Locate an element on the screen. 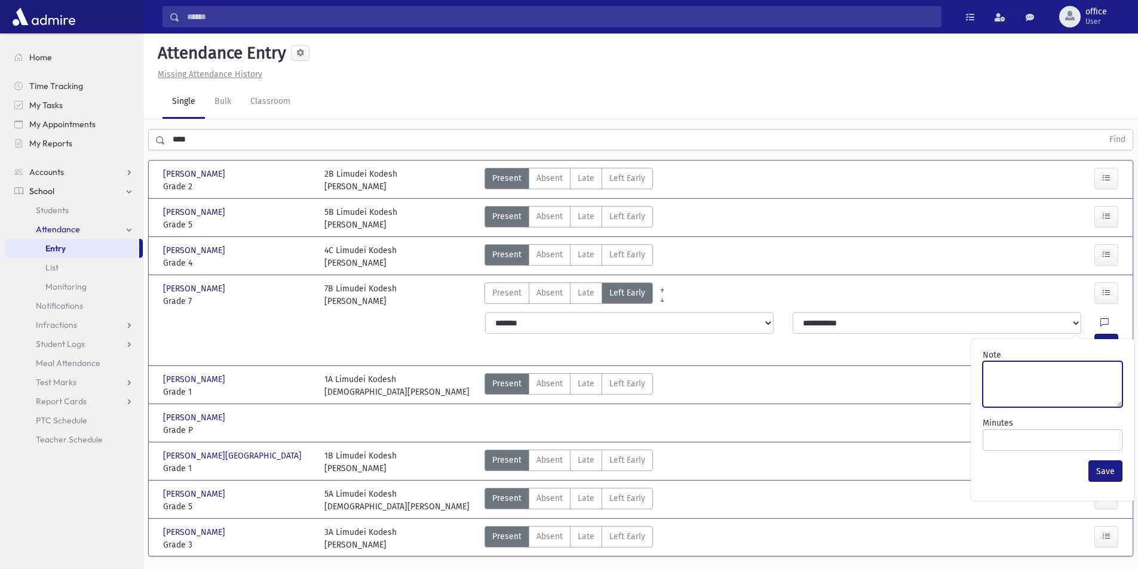 Image resolution: width=1138 pixels, height=569 pixels. span: Grade 7 is located at coordinates (238, 301).